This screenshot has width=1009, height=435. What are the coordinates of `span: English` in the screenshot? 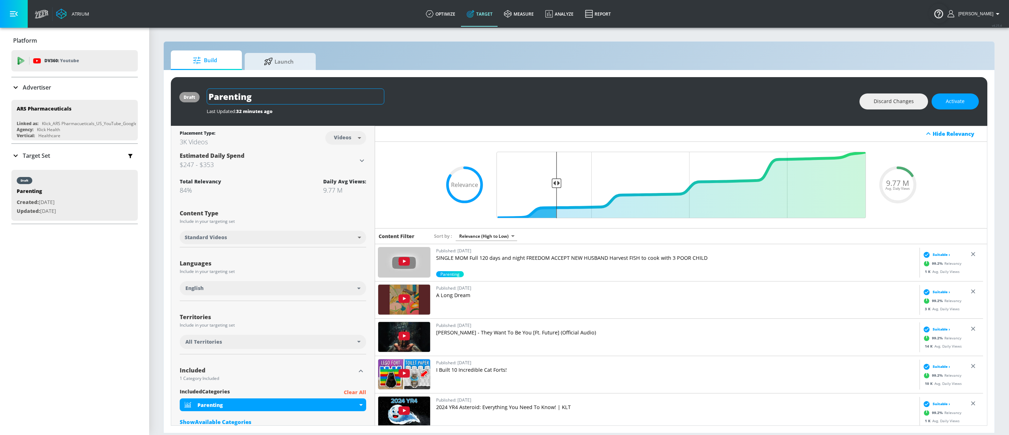 It's located at (194, 288).